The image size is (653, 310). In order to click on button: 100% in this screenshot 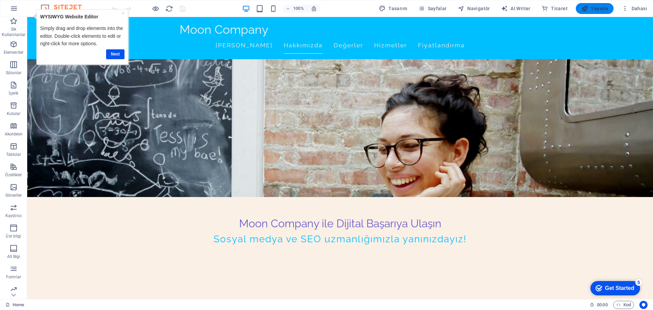, I will do `click(295, 8)`.